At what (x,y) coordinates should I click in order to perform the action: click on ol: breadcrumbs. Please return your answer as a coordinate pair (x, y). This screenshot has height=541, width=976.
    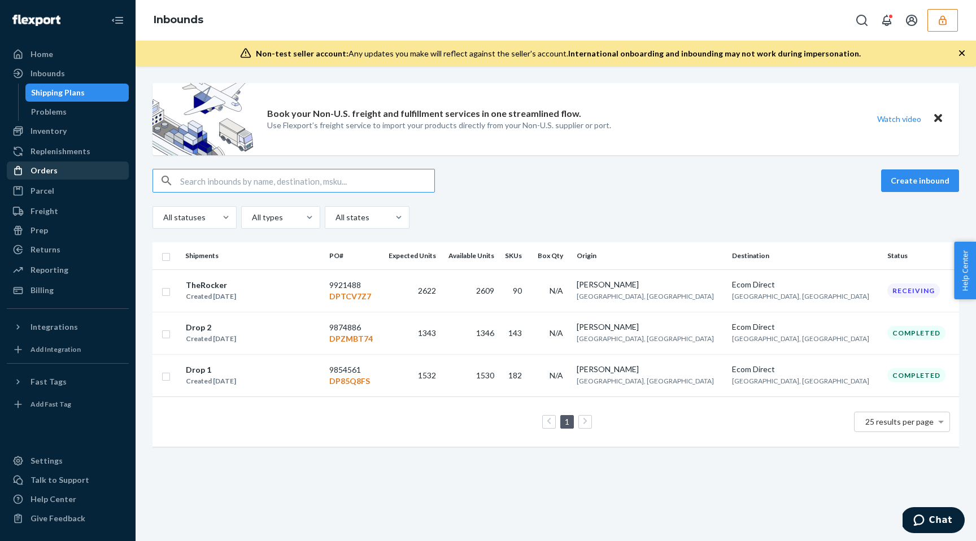
    Looking at the image, I should click on (178, 20).